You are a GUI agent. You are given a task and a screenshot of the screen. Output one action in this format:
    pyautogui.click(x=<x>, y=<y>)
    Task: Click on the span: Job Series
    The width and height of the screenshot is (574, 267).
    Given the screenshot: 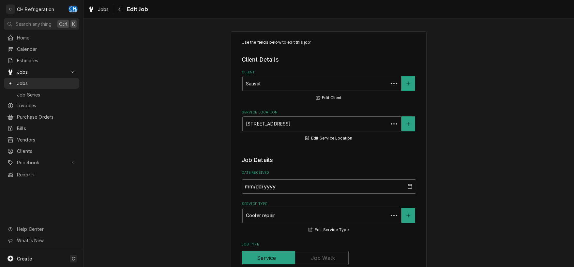 What is the action you would take?
    pyautogui.click(x=46, y=95)
    